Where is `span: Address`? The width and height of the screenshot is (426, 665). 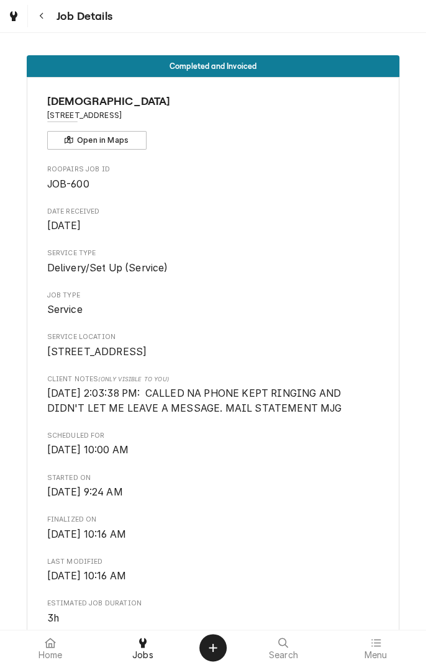
span: Address is located at coordinates (213, 115).